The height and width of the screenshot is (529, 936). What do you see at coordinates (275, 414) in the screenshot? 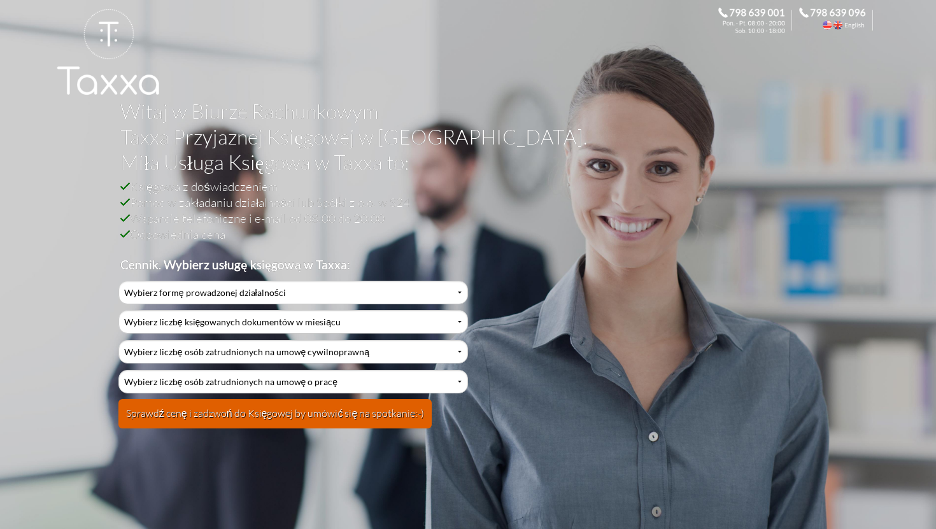
I see `button: Sprawdź cenę i zadzwoń do Księgowej by umówić się na spotkanie:-)` at bounding box center [275, 414].